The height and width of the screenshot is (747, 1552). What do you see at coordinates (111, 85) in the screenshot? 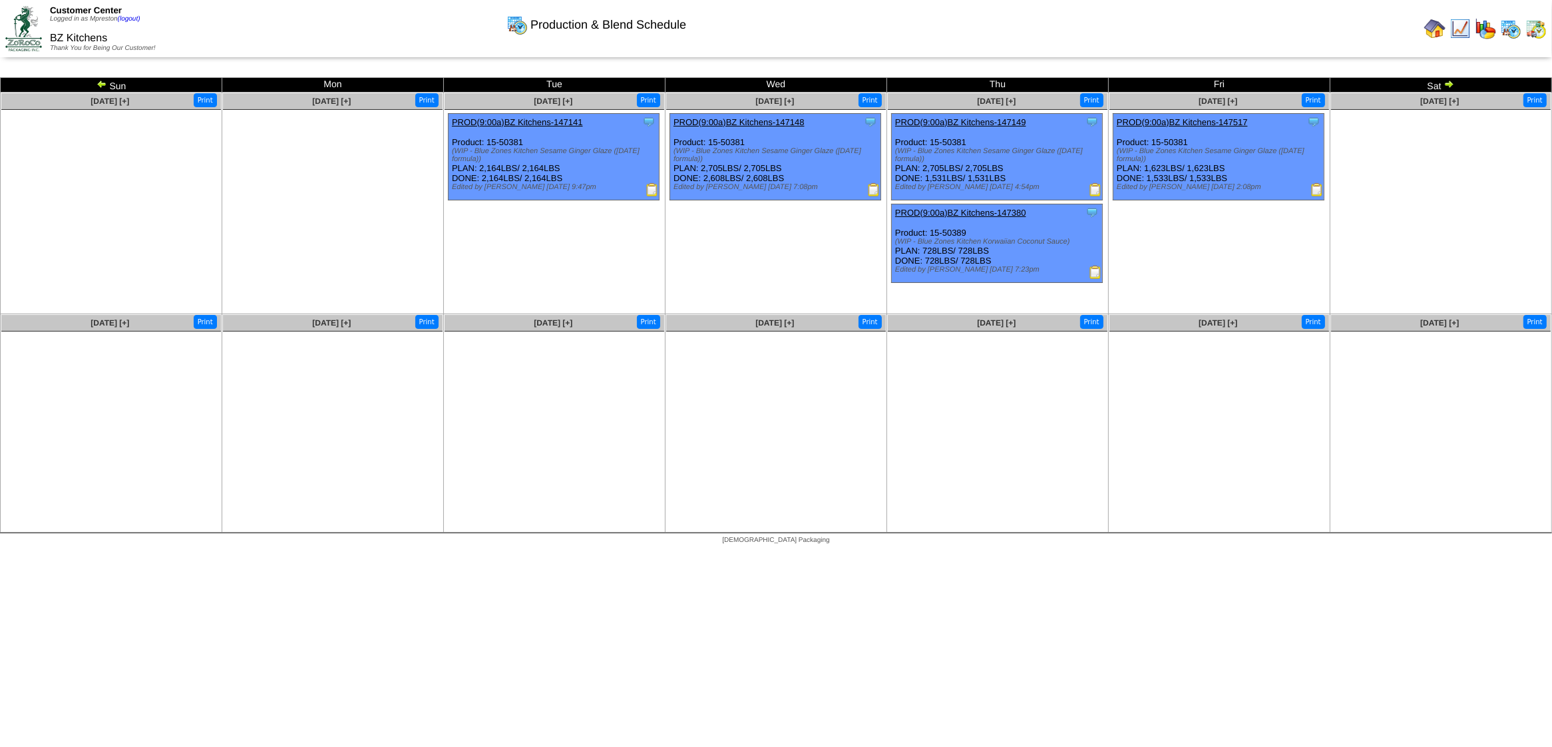
I see `td: Sun` at bounding box center [111, 85].